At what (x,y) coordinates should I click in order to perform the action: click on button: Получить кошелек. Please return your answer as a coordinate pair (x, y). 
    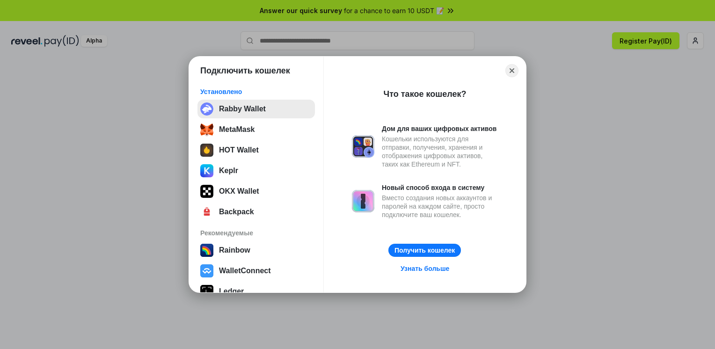
    Looking at the image, I should click on (424, 250).